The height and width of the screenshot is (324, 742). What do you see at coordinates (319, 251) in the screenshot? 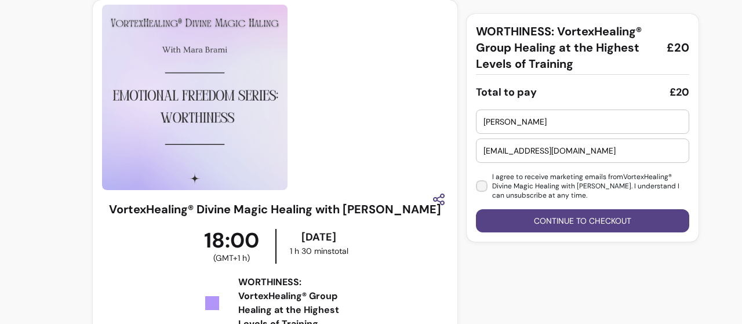
I see `div: 1 h 30 mins total` at bounding box center [319, 251].